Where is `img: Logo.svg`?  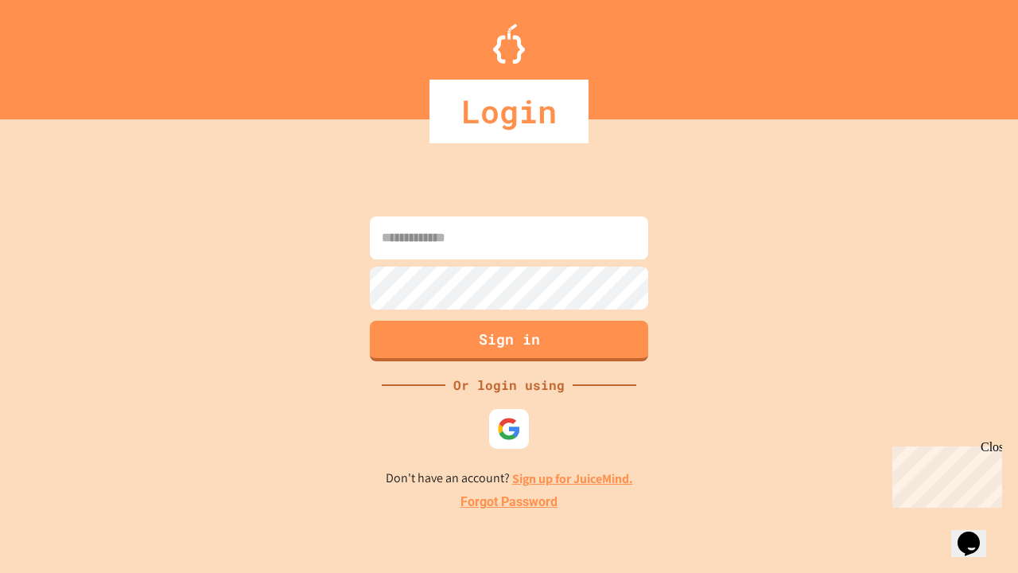 img: Logo.svg is located at coordinates (509, 44).